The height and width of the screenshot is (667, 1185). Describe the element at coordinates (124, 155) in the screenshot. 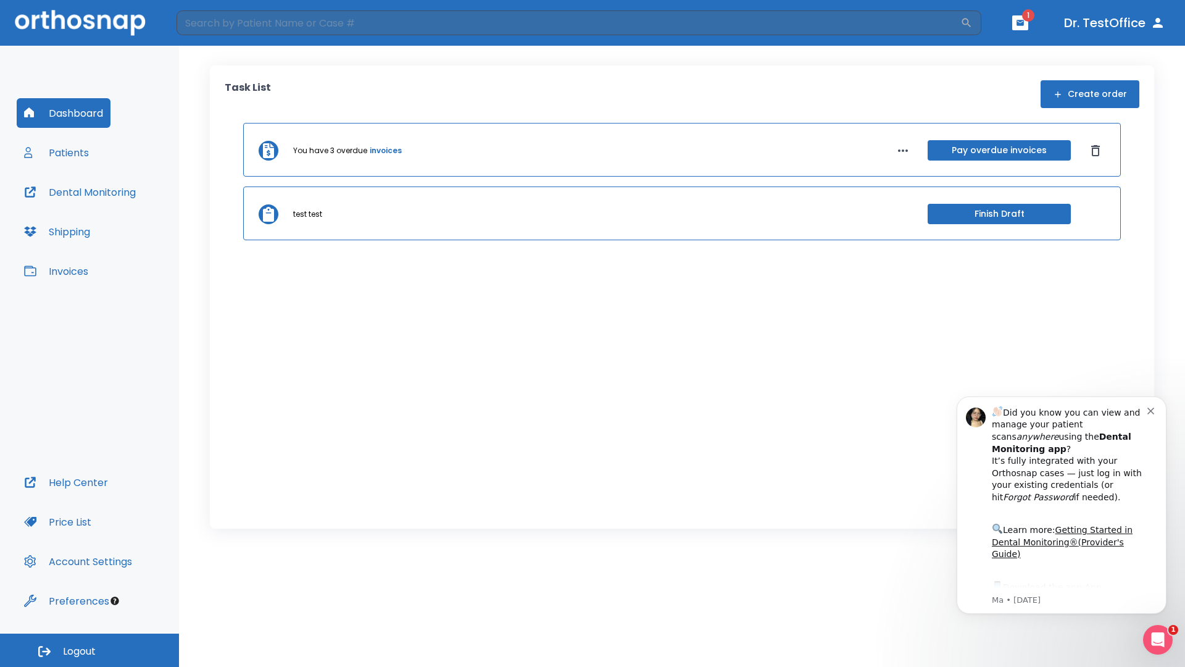

I see `a: Getting Started in Dental Monitoring` at that location.